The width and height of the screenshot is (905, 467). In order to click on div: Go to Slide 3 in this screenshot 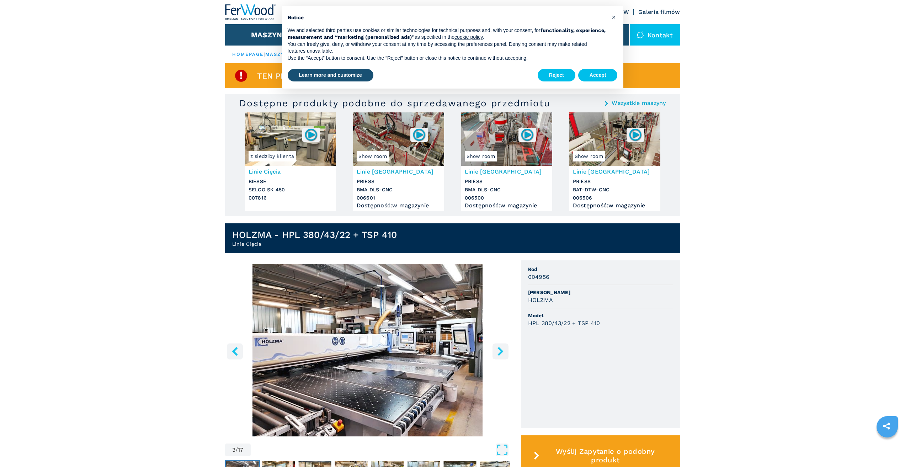, I will do `click(368, 350)`.